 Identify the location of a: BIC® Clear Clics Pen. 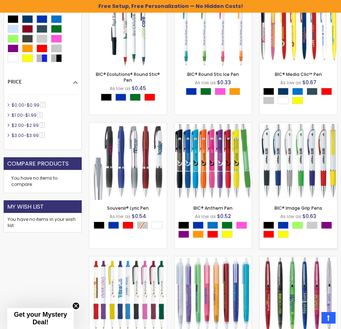
(298, 259).